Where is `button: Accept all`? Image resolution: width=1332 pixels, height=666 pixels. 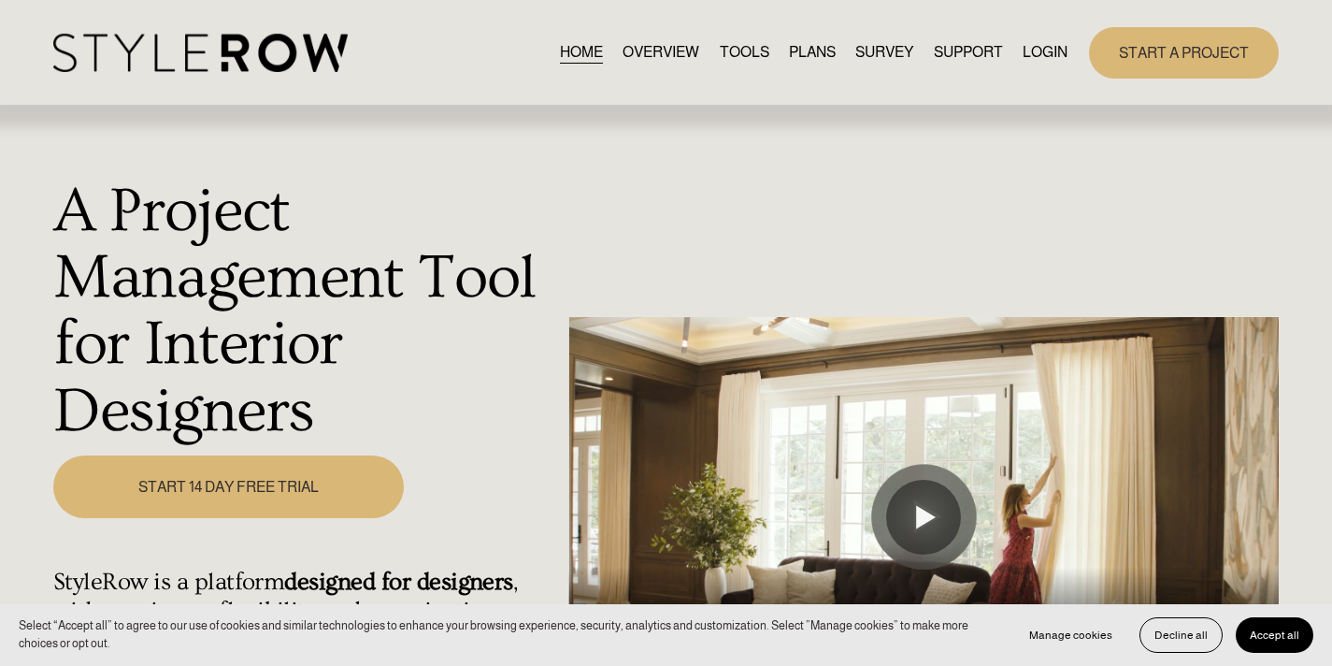
button: Accept all is located at coordinates (1274, 635).